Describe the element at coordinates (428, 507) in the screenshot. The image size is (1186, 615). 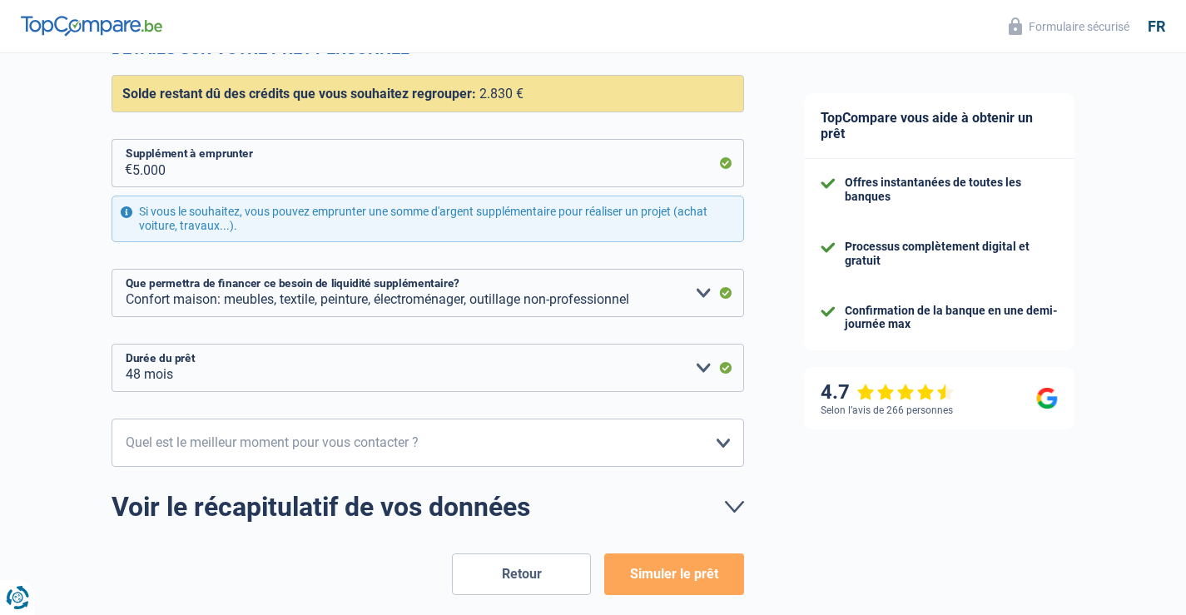
I see `a: Voir le récapitulatif de vos données` at that location.